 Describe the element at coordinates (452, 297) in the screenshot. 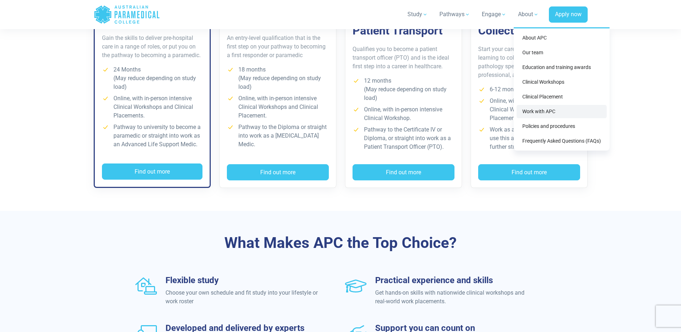

I see `p: Get hands-on skills with nationwide clinical workshops and real-world work placements.` at that location.